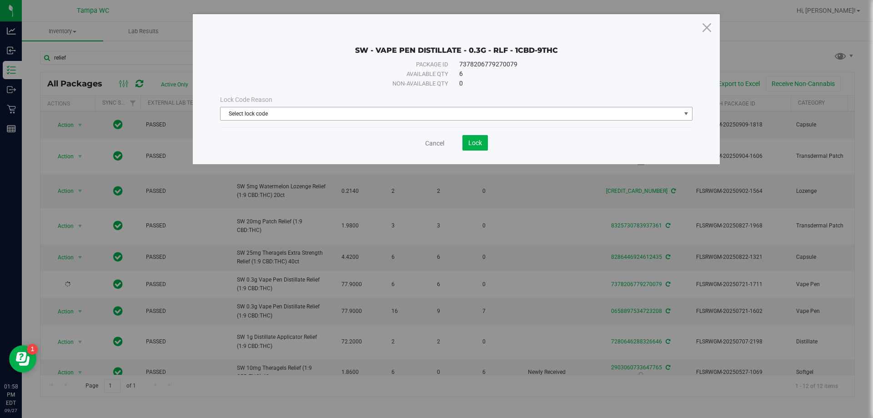 This screenshot has width=873, height=418. Describe the element at coordinates (5, 5) in the screenshot. I see `span: 1` at that location.